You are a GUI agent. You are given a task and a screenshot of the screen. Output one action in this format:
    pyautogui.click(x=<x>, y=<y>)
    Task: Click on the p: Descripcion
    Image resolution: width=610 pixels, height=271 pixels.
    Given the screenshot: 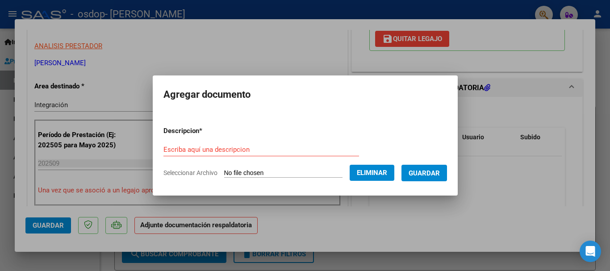 What is the action you would take?
    pyautogui.click(x=206, y=131)
    